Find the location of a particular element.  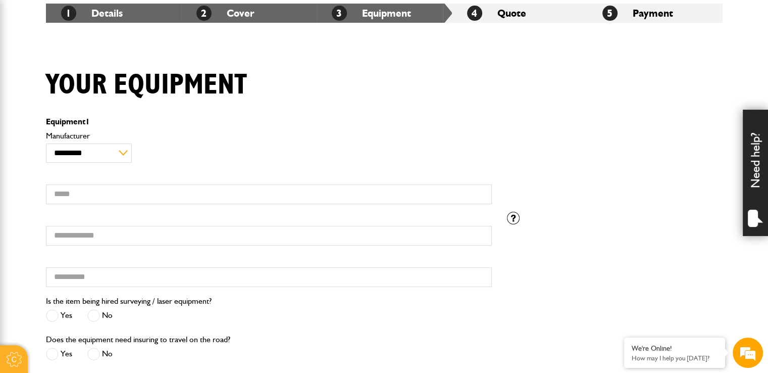

div: We're Online! is located at coordinates (675, 348).